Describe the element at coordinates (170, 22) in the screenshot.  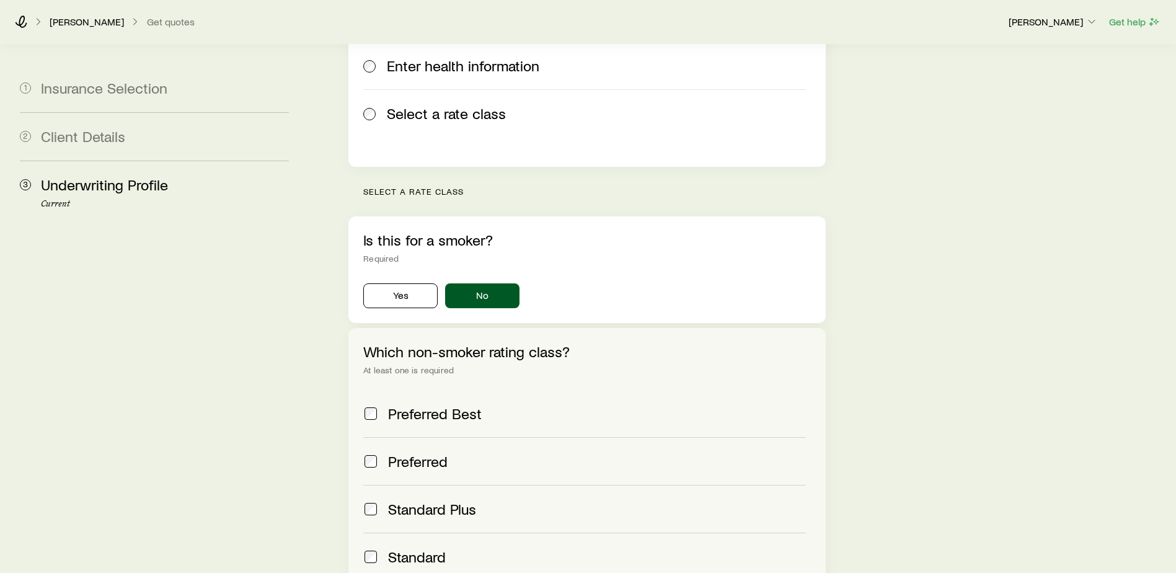
I see `button: Get quotes` at that location.